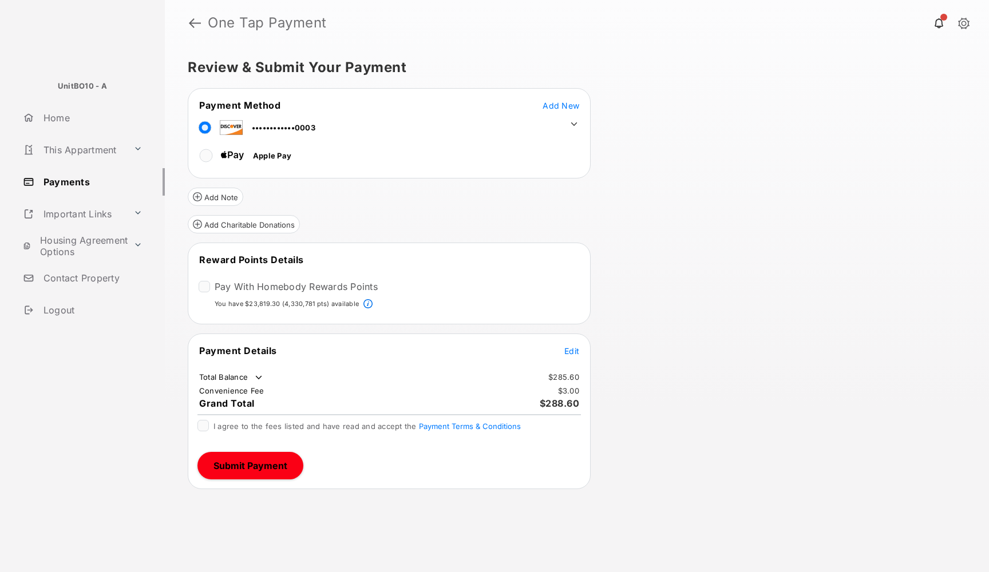  I want to click on button: Add Charitable Donations, so click(244, 224).